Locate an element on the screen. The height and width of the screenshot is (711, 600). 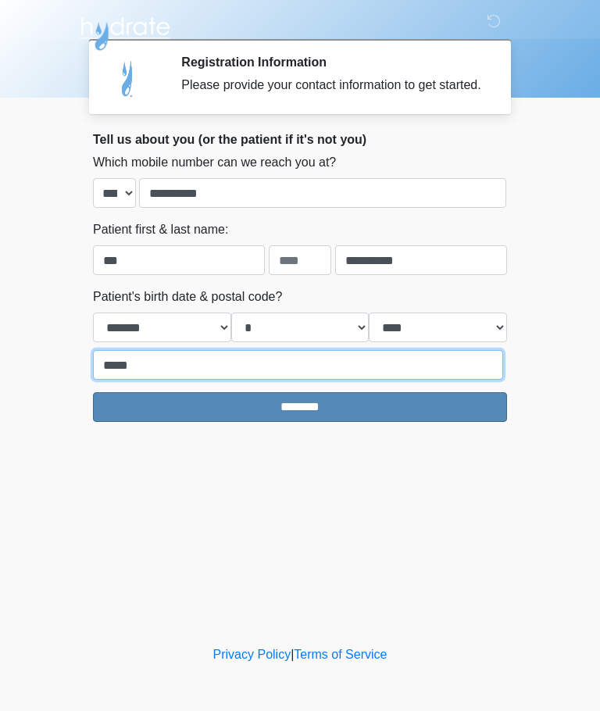
h2: Tell us about you (or the patient if it's not you) is located at coordinates (300, 139).